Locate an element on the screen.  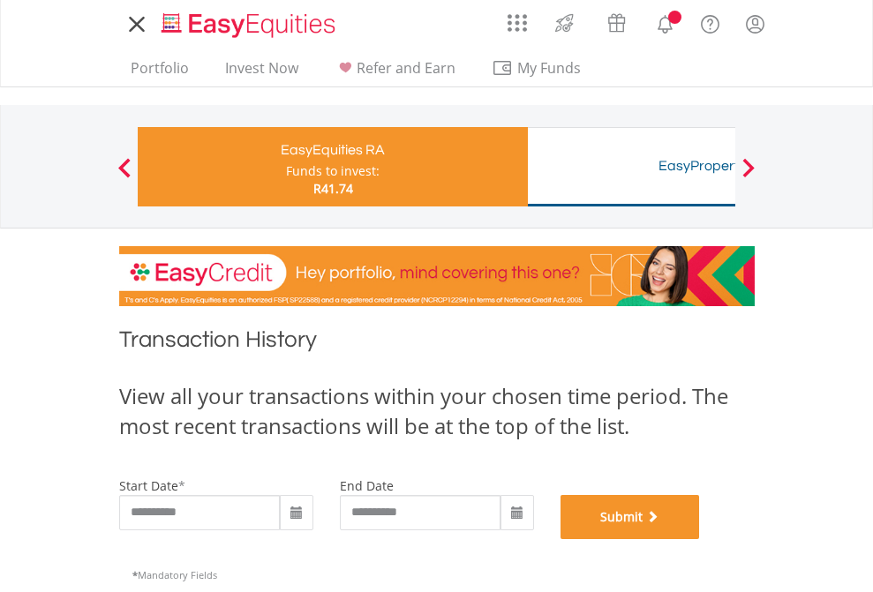
label: end date is located at coordinates (366, 486).